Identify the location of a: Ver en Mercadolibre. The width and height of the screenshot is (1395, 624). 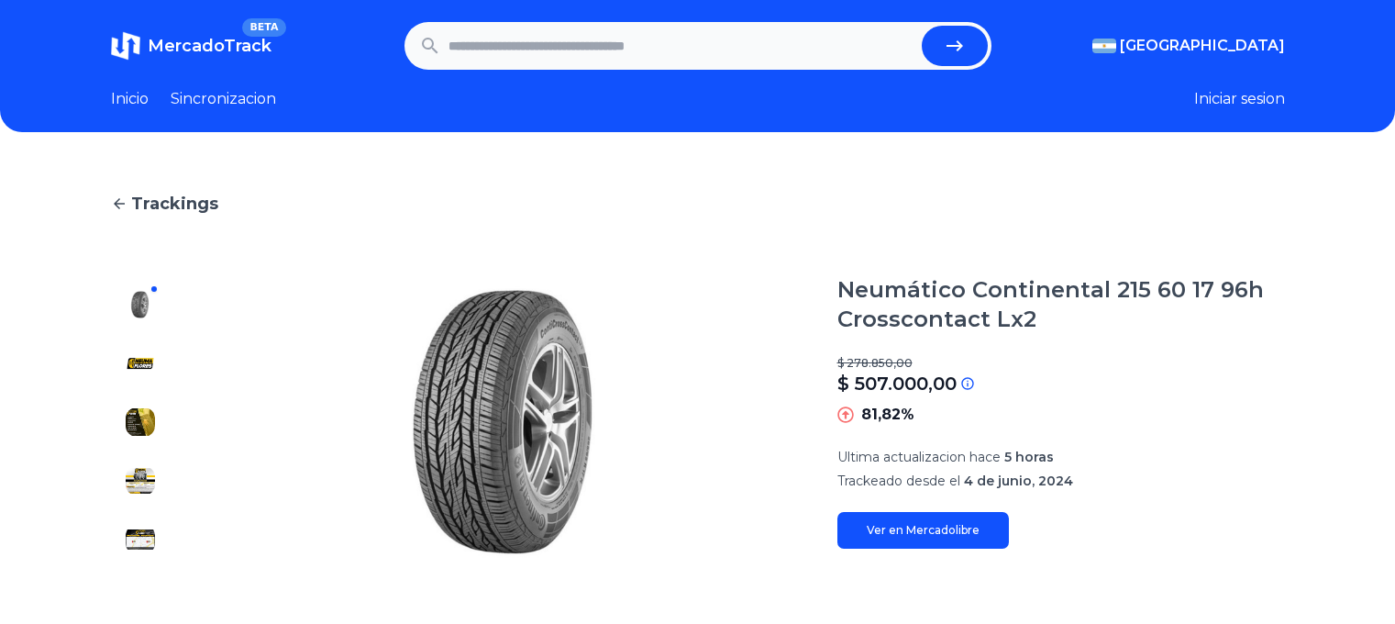
(923, 530).